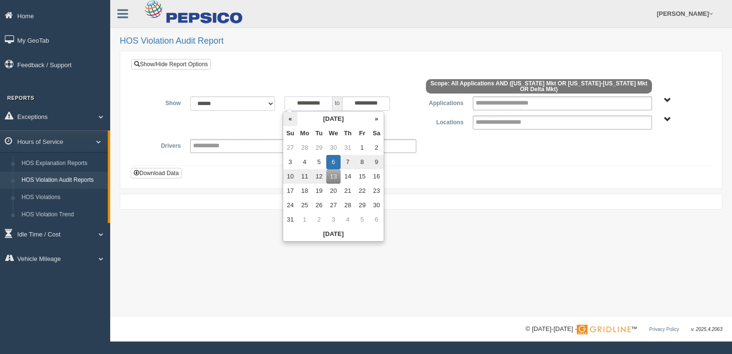 The height and width of the screenshot is (354, 732). What do you see at coordinates (290, 191) in the screenshot?
I see `td: 17` at bounding box center [290, 191].